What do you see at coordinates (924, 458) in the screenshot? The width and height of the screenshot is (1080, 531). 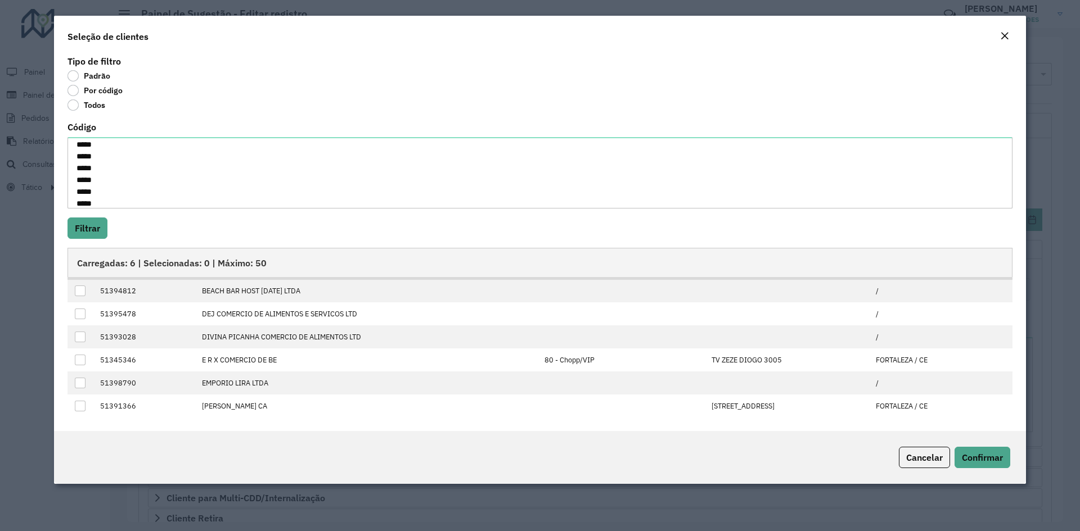 I see `span: Cancelar` at bounding box center [924, 458].